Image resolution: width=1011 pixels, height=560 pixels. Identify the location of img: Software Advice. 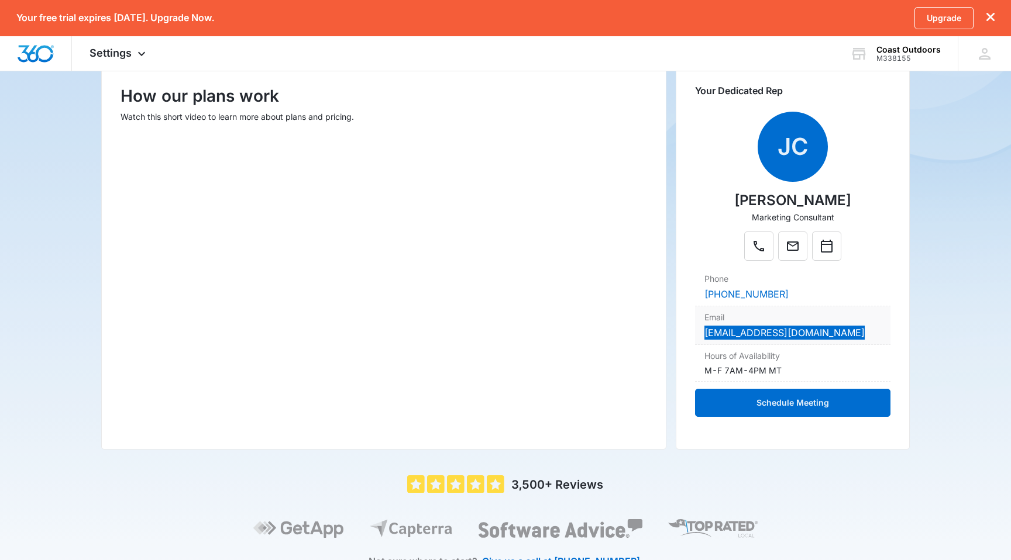
(560, 529).